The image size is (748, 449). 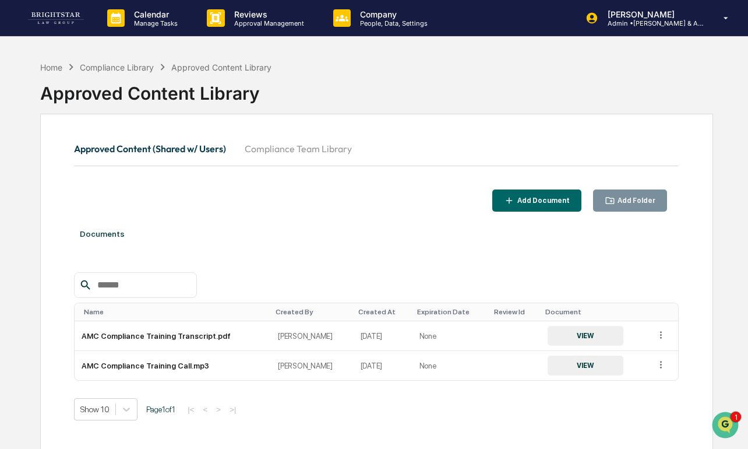 What do you see at coordinates (128, 293) in the screenshot?
I see `span: Pylon` at bounding box center [128, 293].